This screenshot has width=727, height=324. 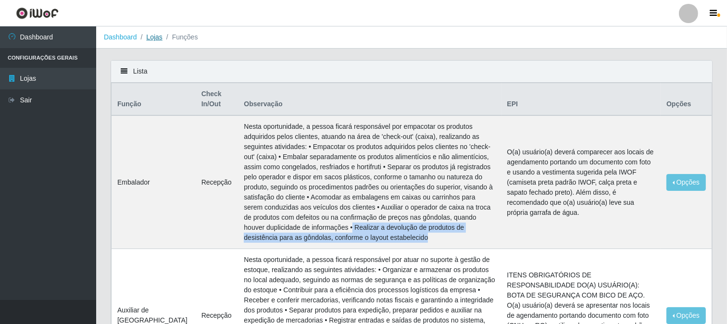 What do you see at coordinates (120, 37) in the screenshot?
I see `a: Dashboard` at bounding box center [120, 37].